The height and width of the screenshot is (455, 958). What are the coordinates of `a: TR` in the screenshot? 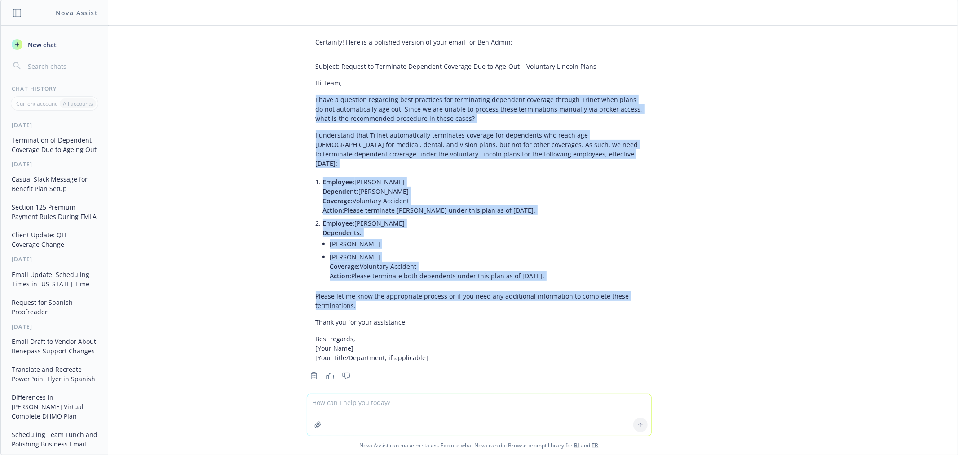 It's located at (595, 445).